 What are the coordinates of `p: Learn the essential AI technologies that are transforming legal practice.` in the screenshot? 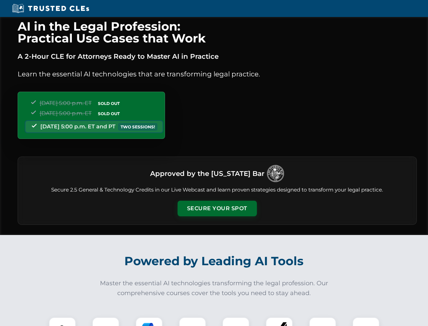 It's located at (217, 74).